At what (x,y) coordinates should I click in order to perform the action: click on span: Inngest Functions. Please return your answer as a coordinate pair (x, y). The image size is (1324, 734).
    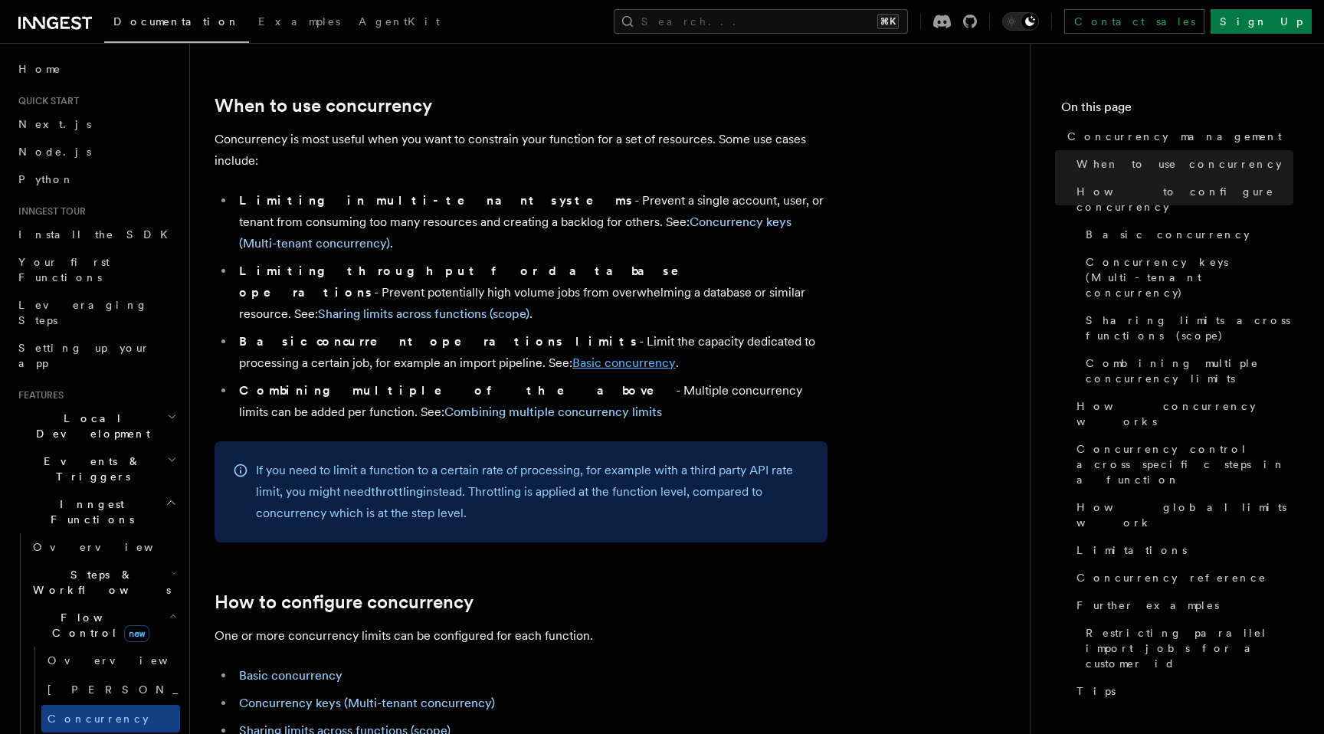
    Looking at the image, I should click on (89, 512).